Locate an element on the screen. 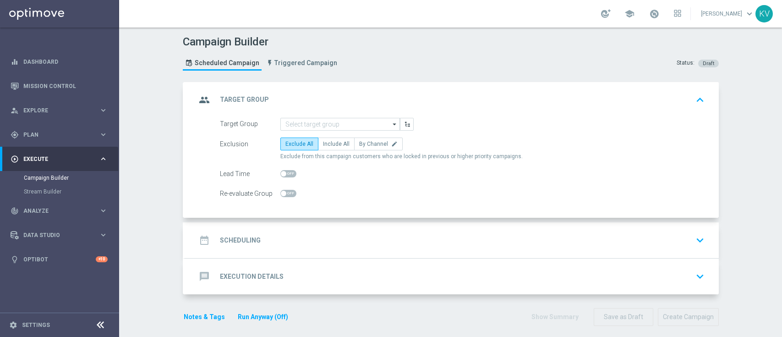 The height and width of the screenshot is (337, 782). div: Data Studio keyboard_arrow_right is located at coordinates (59, 235).